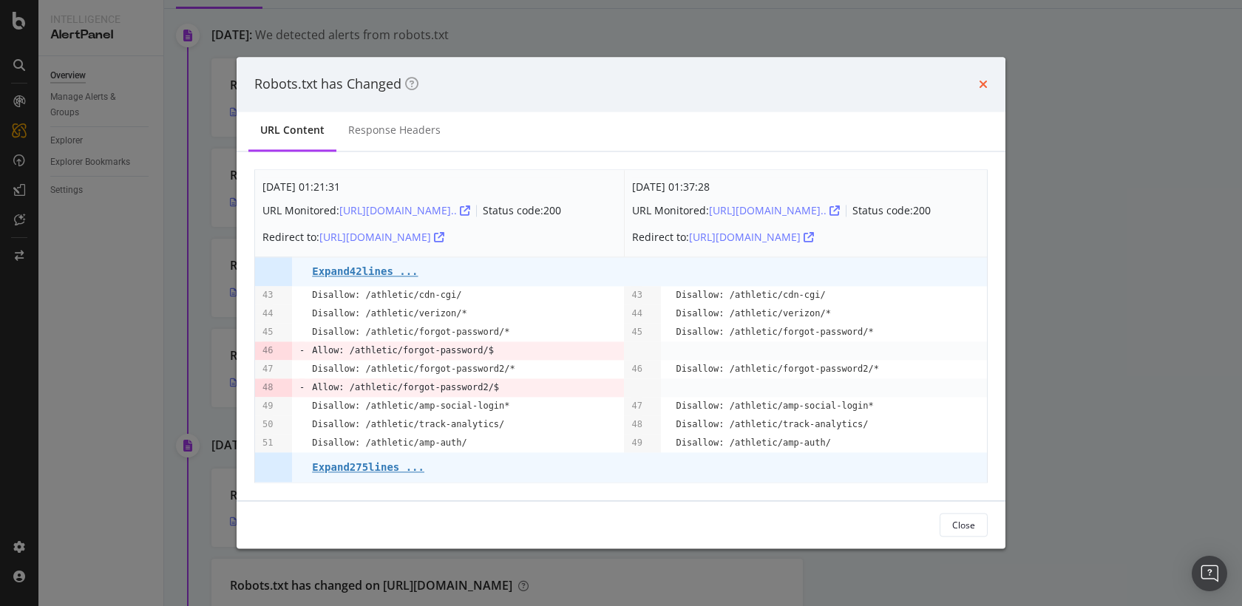  I want to click on div: Open Intercom Messenger, so click(1209, 574).